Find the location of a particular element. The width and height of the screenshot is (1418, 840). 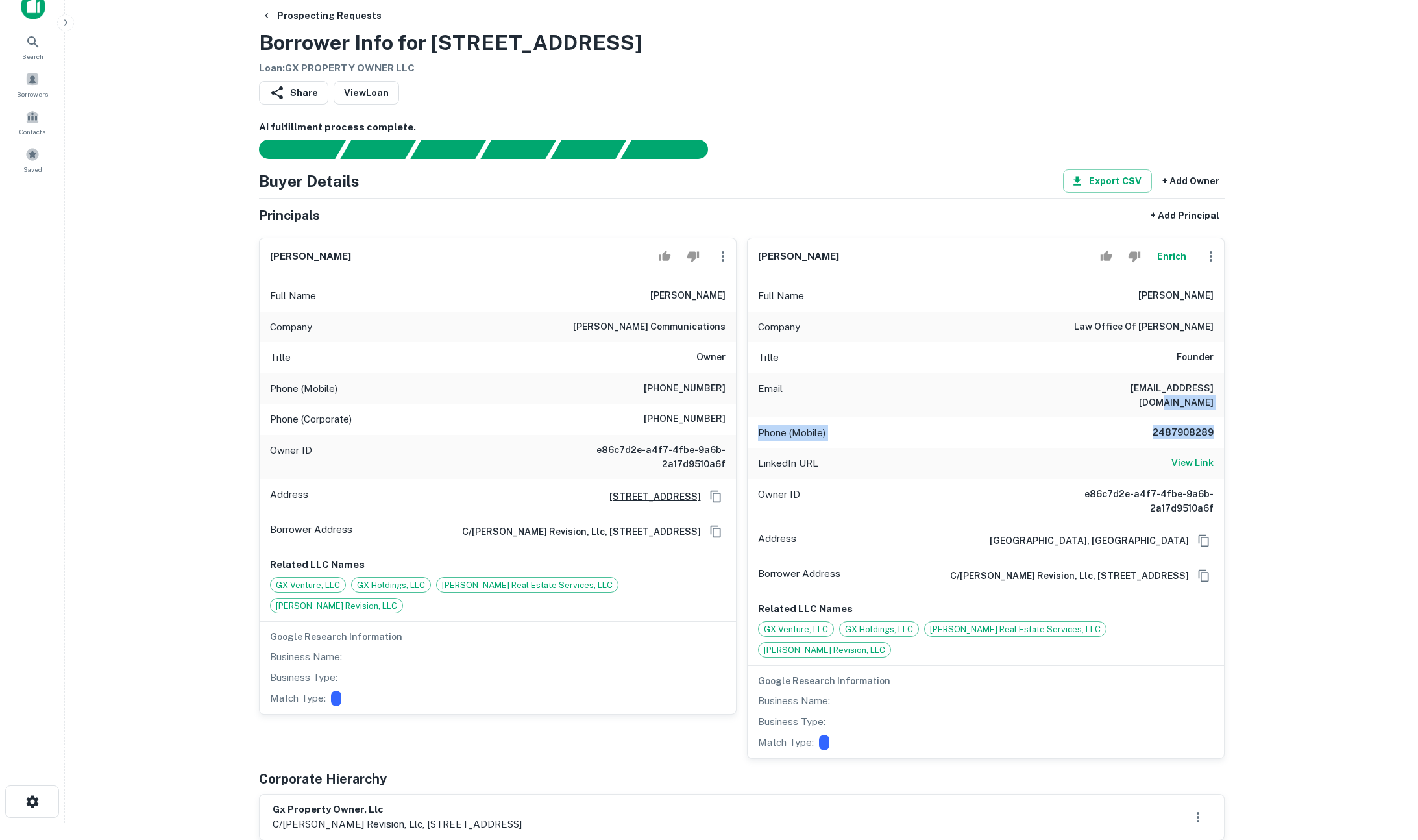

div: Borrowers is located at coordinates (33, 84).